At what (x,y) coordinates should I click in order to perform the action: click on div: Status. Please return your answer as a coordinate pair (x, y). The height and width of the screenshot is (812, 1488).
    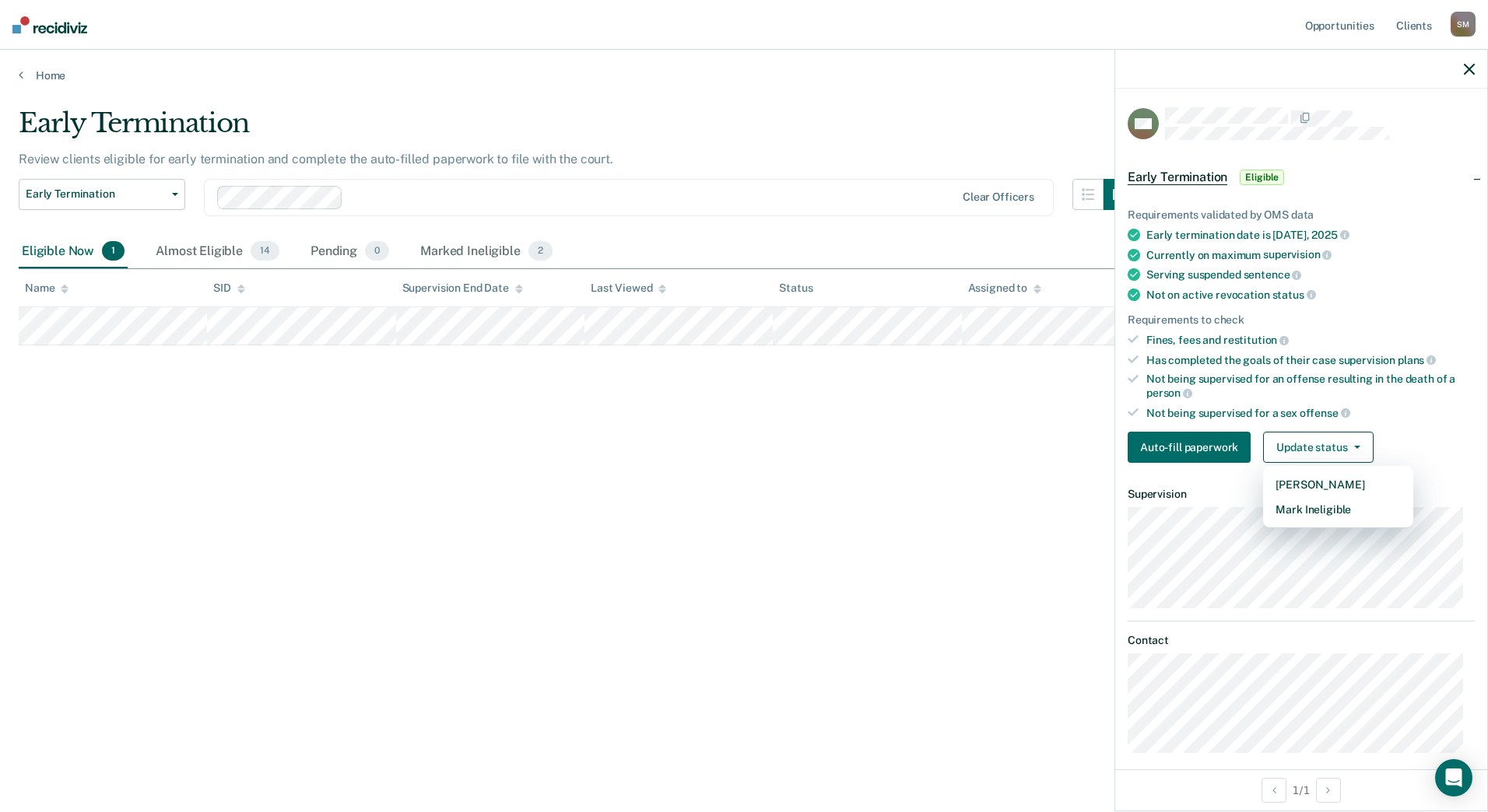
    Looking at the image, I should click on (795, 288).